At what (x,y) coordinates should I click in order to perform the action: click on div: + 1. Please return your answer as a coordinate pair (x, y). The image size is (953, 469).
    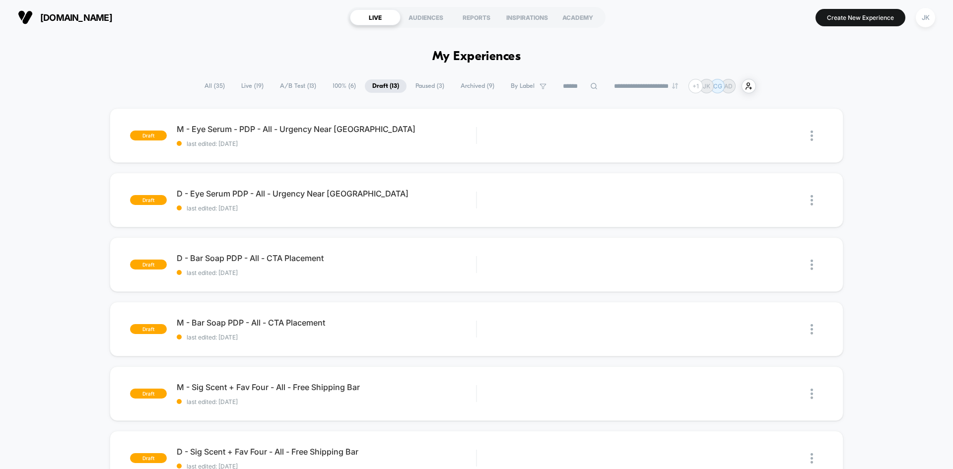
    Looking at the image, I should click on (696, 86).